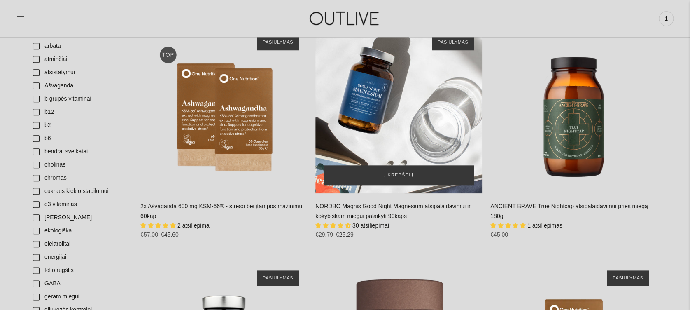  I want to click on a: b grupės vitaminai, so click(80, 99).